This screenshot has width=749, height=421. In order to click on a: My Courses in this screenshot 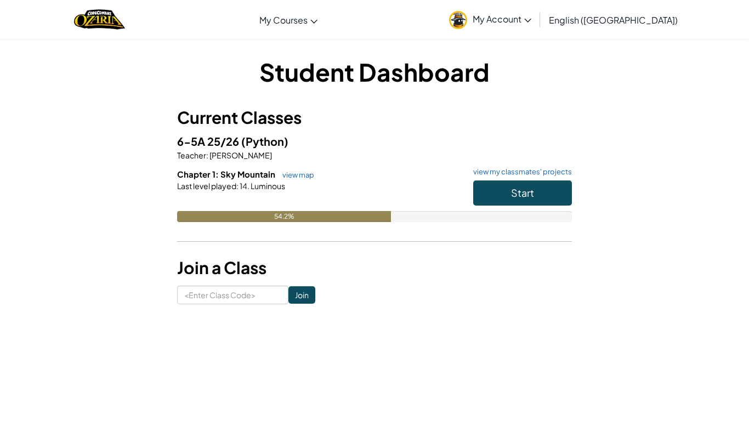, I will do `click(288, 20)`.